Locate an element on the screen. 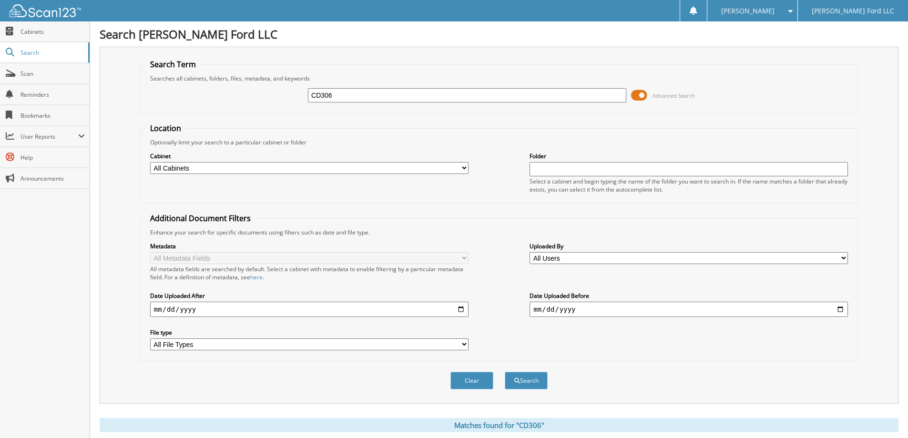 The height and width of the screenshot is (438, 908). span: Cabinets is located at coordinates (52, 31).